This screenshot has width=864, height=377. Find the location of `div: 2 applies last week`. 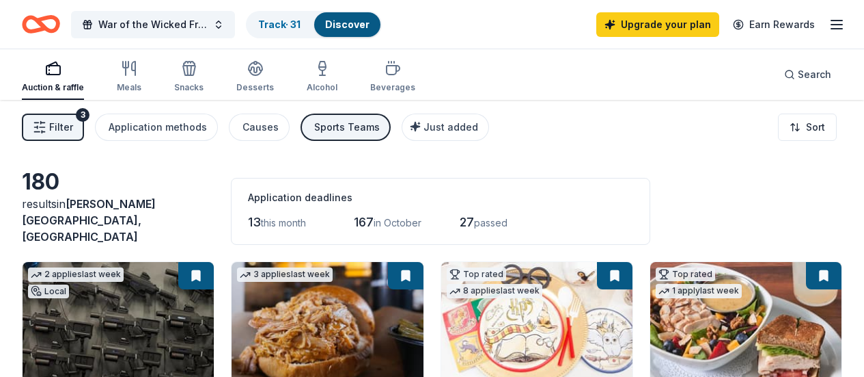

div: 2 applies last week is located at coordinates (76, 274).